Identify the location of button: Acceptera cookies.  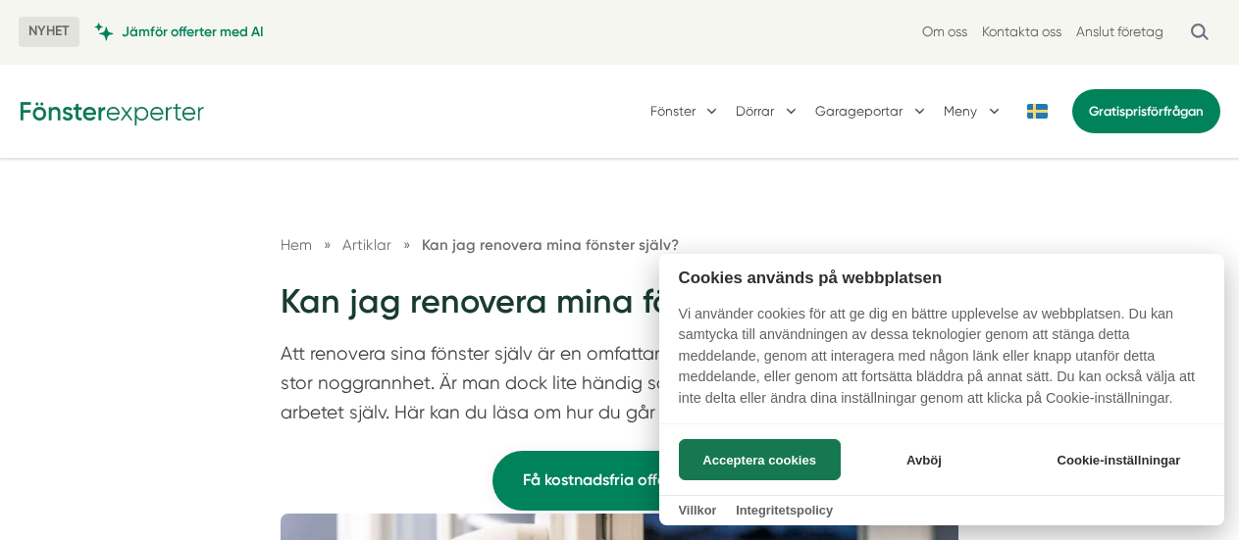
(759, 460).